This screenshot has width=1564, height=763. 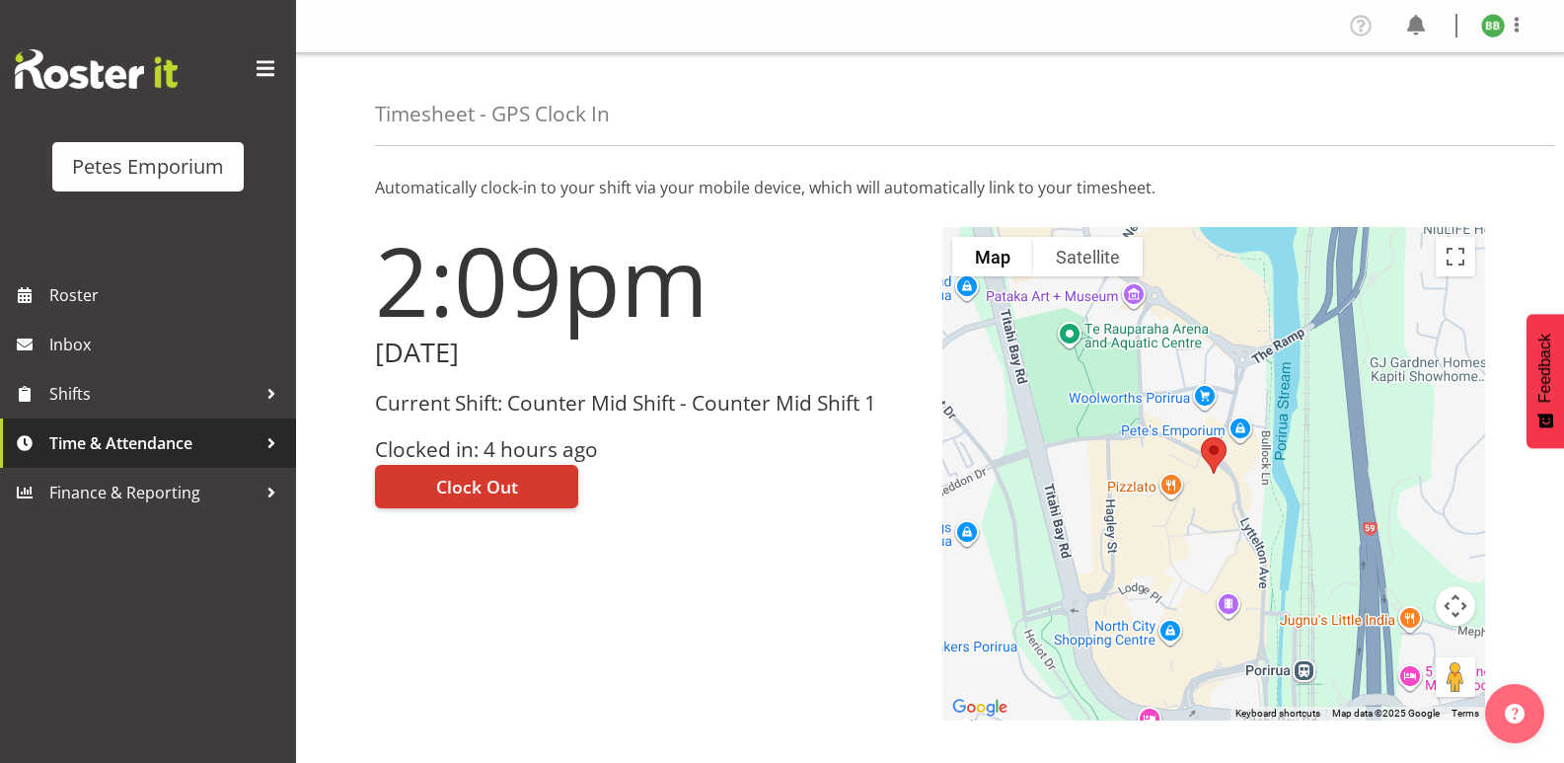 I want to click on span: Inbox, so click(x=168, y=344).